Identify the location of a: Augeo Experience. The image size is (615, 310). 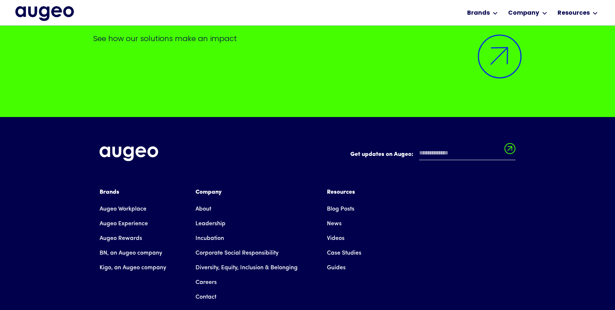
(124, 223).